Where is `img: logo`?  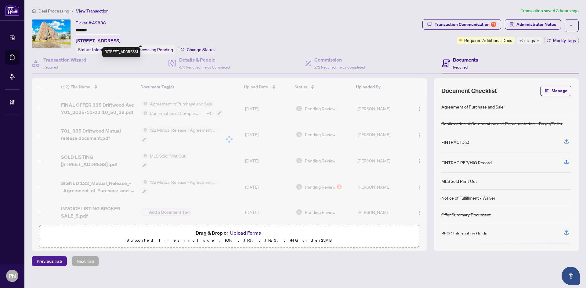 img: logo is located at coordinates (12, 10).